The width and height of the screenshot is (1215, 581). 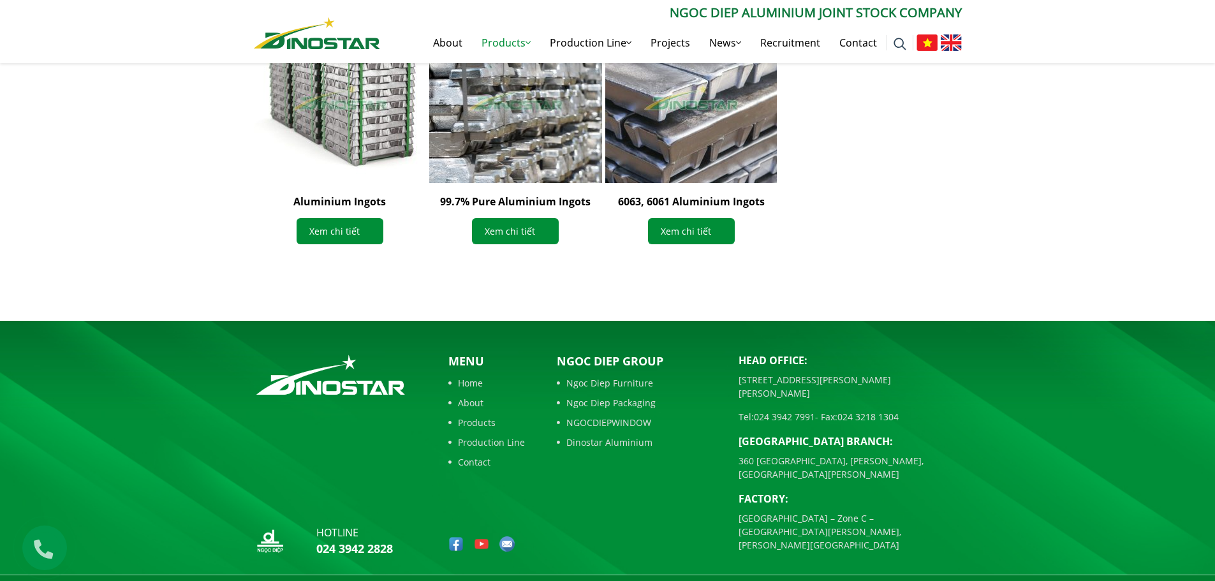 I want to click on img: logo_nd_footer, so click(x=270, y=541).